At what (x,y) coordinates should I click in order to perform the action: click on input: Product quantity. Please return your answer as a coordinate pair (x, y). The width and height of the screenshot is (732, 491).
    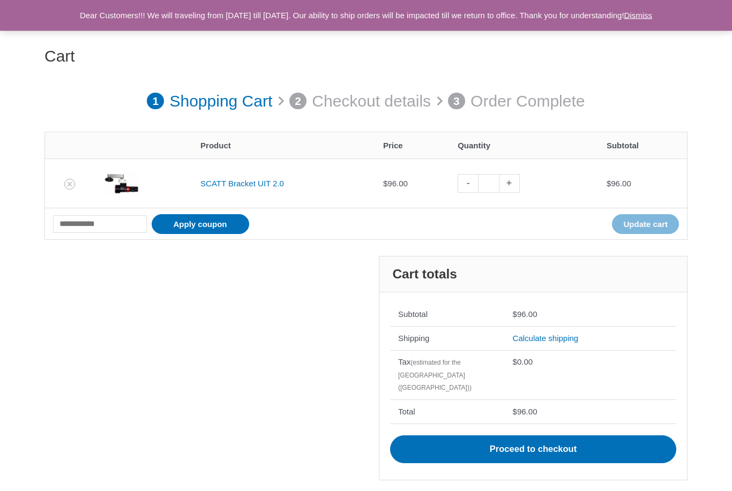
    Looking at the image, I should click on (488, 184).